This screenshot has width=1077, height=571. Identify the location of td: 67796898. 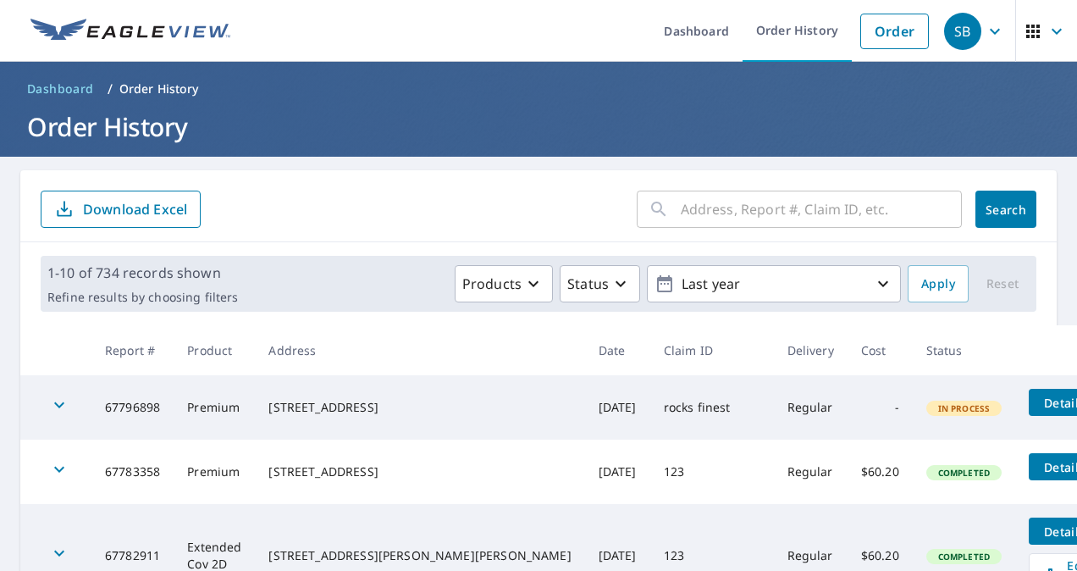
(132, 407).